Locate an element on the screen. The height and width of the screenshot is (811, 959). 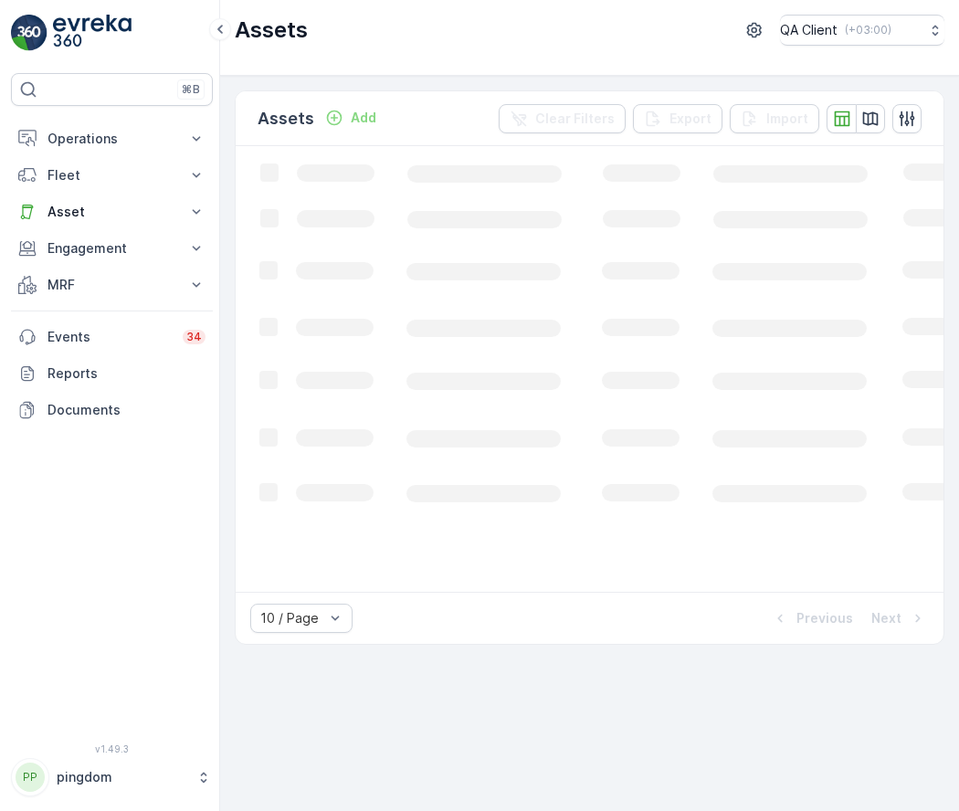
p: pingdom is located at coordinates (121, 777).